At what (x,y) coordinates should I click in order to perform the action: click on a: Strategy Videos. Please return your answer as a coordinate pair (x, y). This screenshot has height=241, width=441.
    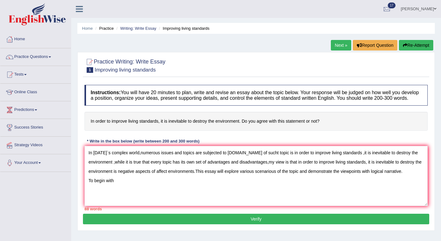
    Looking at the image, I should click on (36, 144).